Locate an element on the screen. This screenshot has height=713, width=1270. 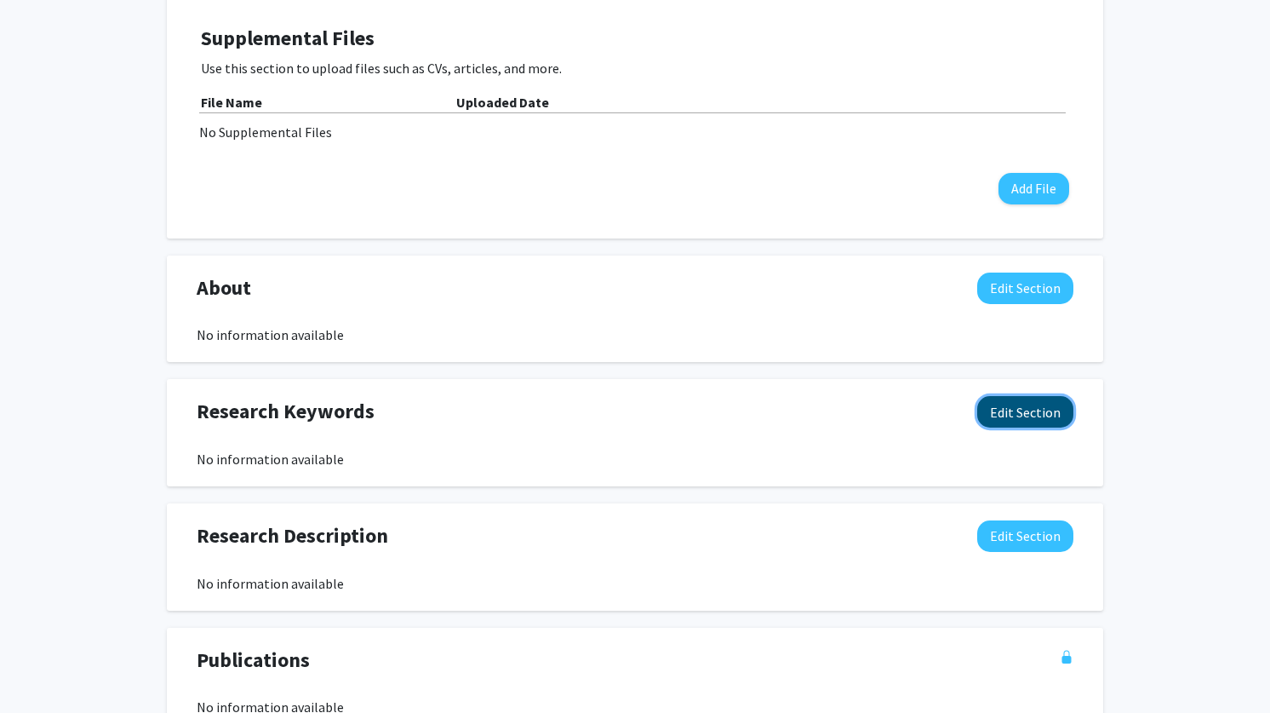
span: Publications is located at coordinates (253, 660).